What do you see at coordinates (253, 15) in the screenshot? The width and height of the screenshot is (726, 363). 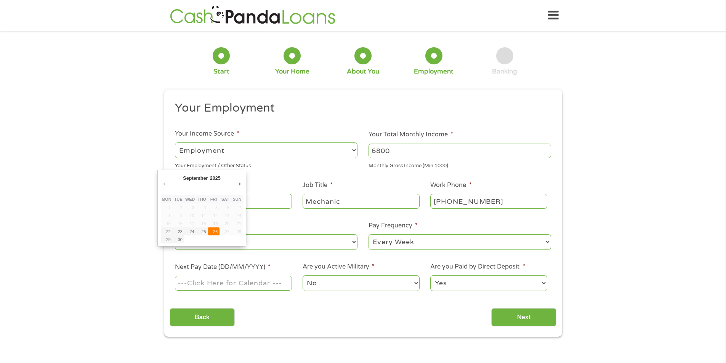 I see `img: GetLoanNow Logo` at bounding box center [253, 15].